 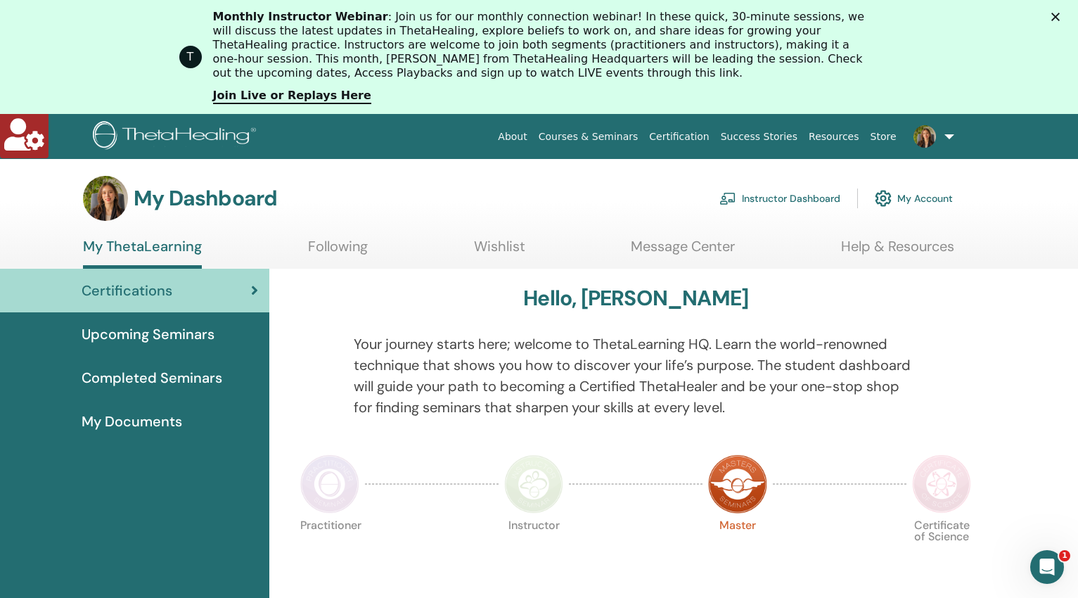 I want to click on span: Completed Seminars, so click(x=152, y=378).